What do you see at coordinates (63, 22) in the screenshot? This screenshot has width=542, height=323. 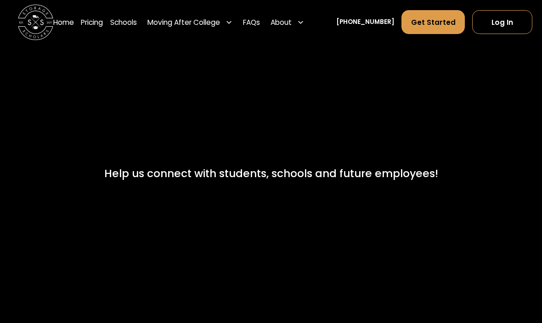 I see `a: Home` at bounding box center [63, 22].